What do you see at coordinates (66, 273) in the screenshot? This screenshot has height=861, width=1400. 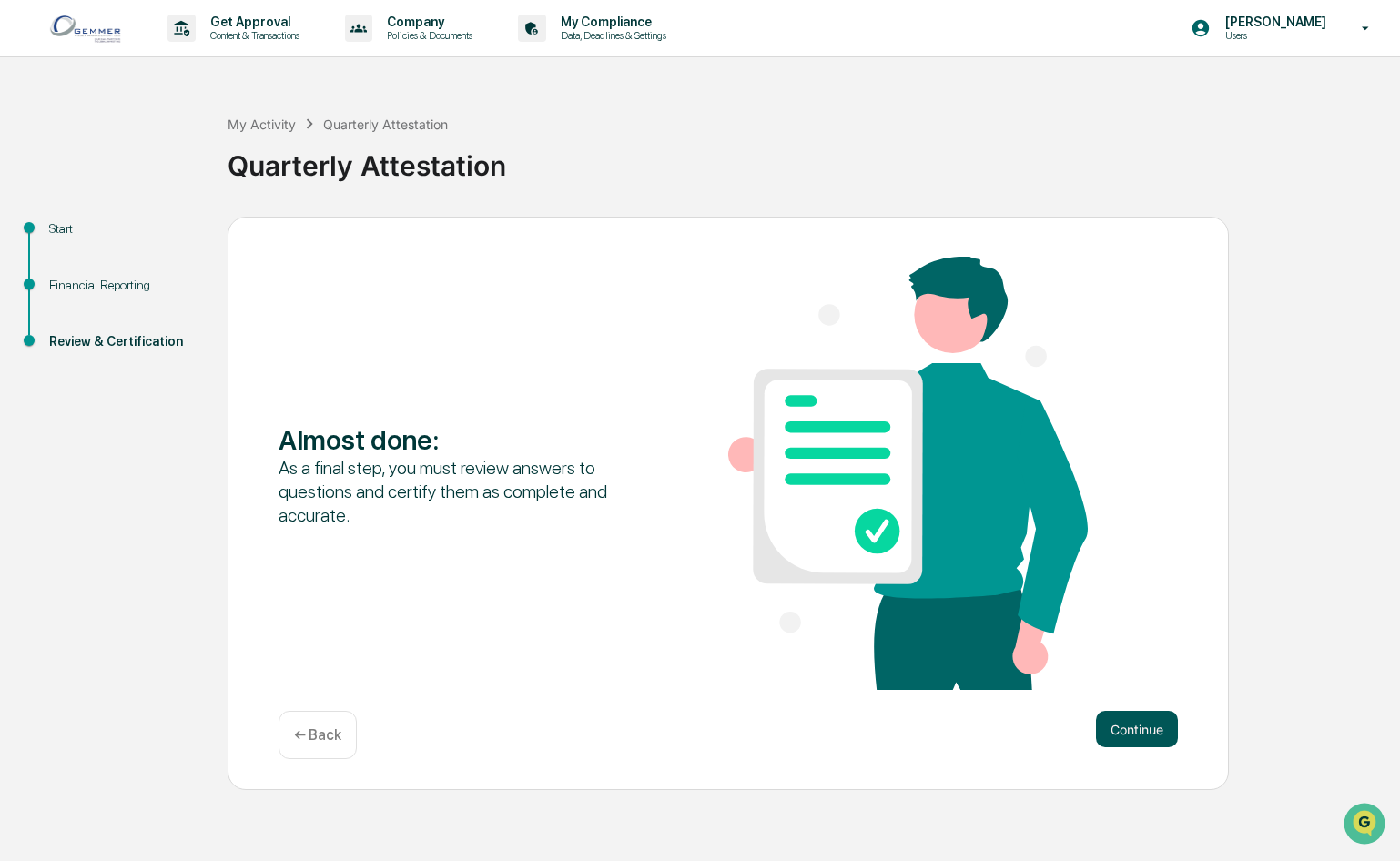 I see `a: 🔎Data Lookup` at bounding box center [66, 273].